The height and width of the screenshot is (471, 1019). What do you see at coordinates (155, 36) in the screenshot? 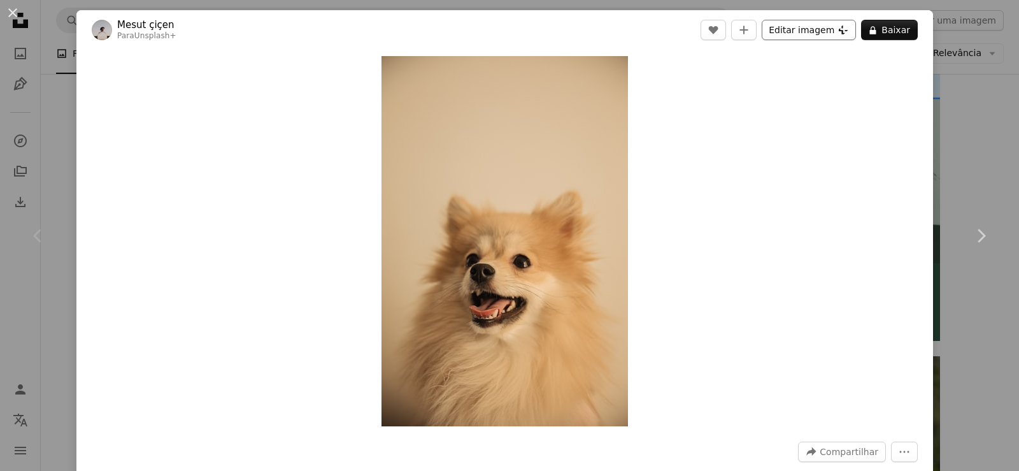
I see `a: Unsplash+` at bounding box center [155, 36].